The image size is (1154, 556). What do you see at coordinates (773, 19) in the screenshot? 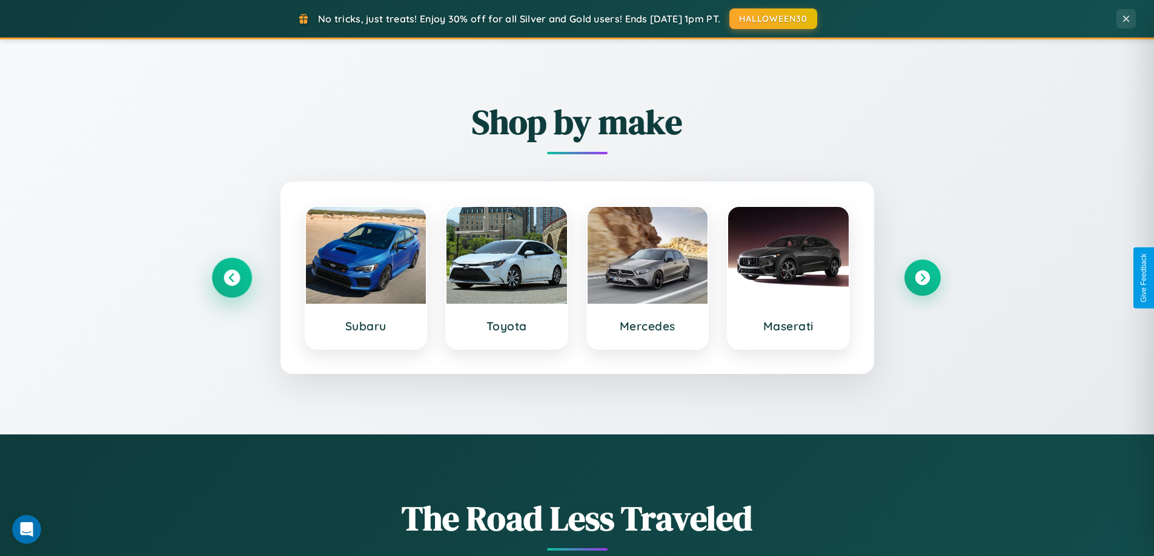
I see `button: HALLOWEEN30` at bounding box center [773, 19].